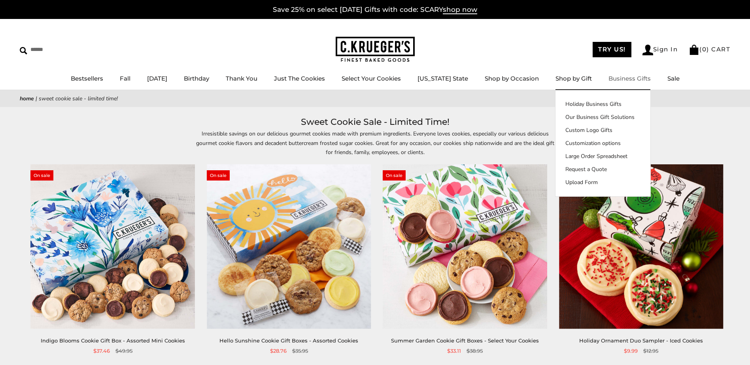 The width and height of the screenshot is (750, 365). I want to click on img: C.KRUEGER'S, so click(375, 49).